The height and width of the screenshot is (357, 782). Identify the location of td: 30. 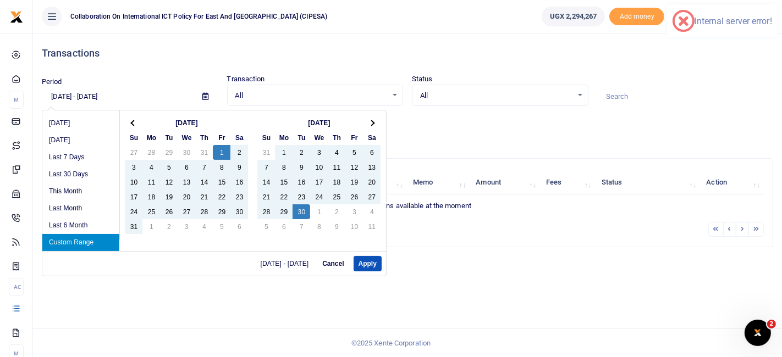
(301, 212).